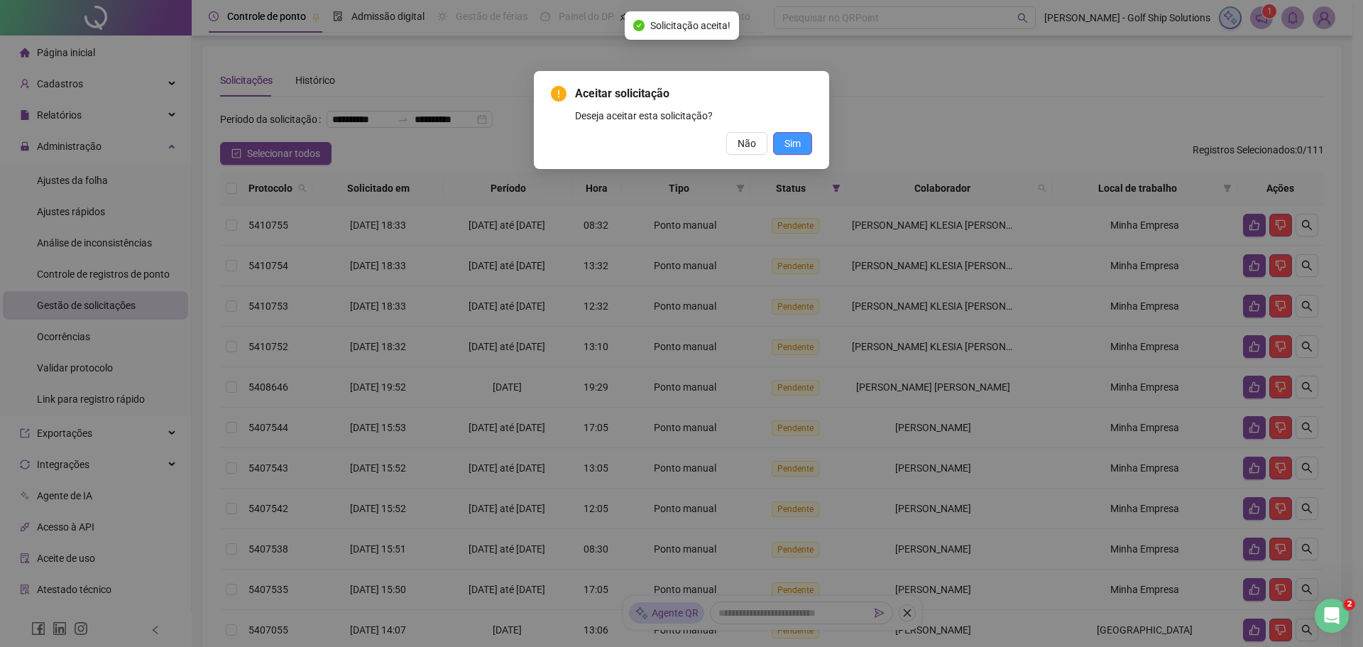 The image size is (1363, 647). Describe the element at coordinates (693, 116) in the screenshot. I see `div: Deseja aceitar esta solicitação?` at that location.